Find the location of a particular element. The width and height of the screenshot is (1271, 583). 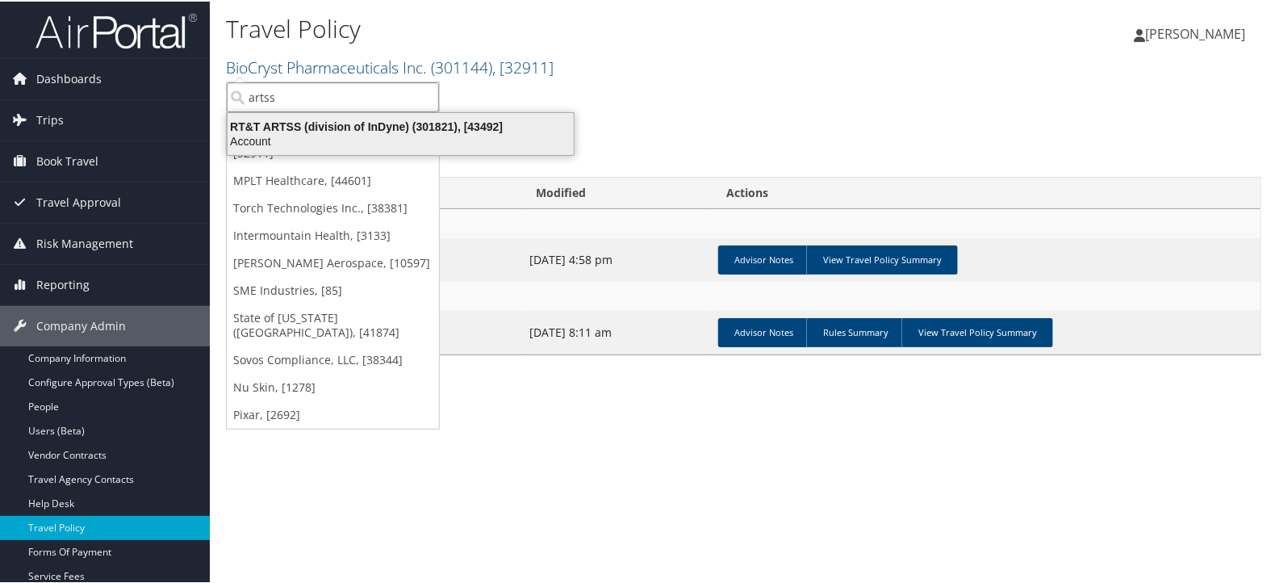

span: Company Admin is located at coordinates (81, 324).